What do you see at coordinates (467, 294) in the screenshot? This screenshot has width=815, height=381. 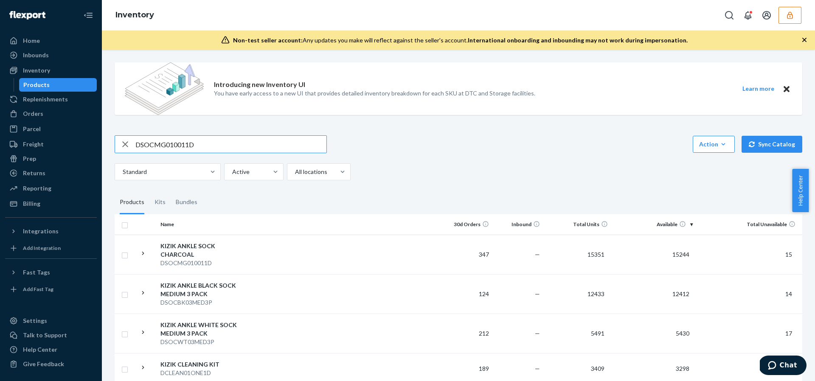 I see `td: 124` at bounding box center [467, 294].